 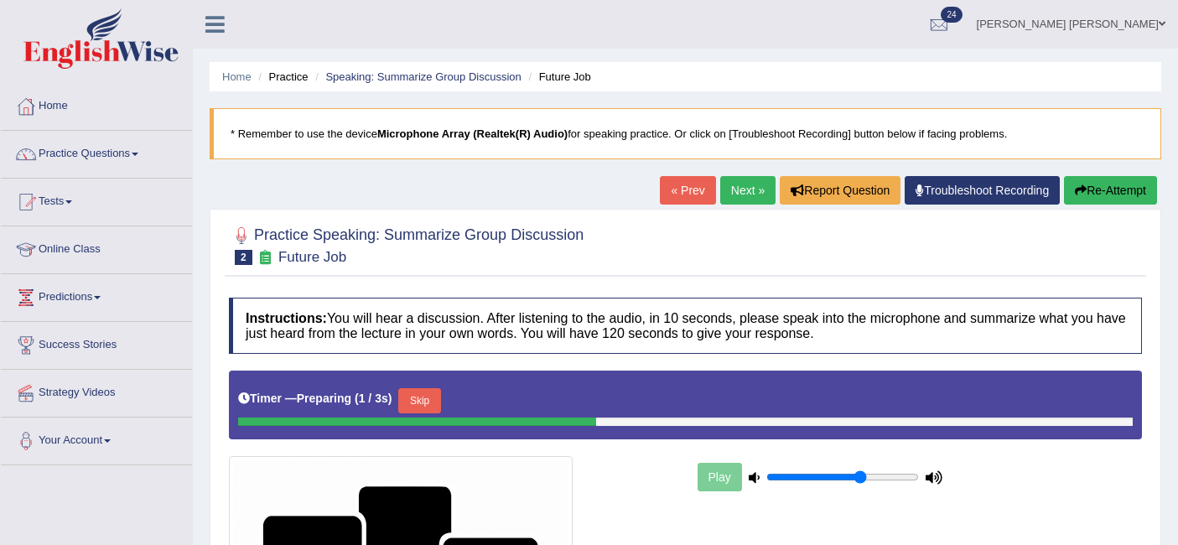 What do you see at coordinates (265, 257) in the screenshot?
I see `small: Exam occurring question` at bounding box center [265, 257].